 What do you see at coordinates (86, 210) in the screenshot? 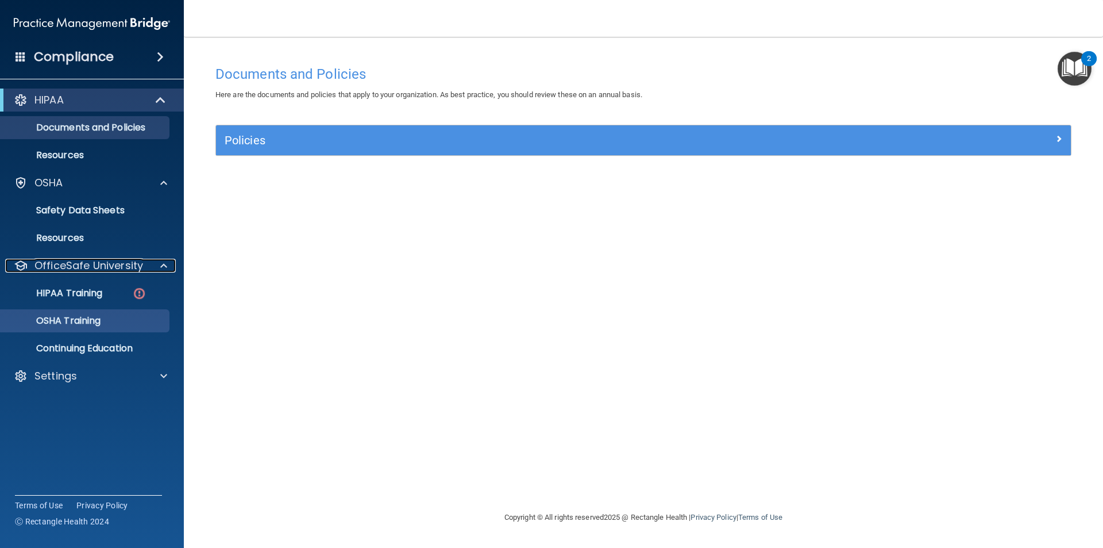
I see `p: Safety Data Sheets` at bounding box center [86, 210].